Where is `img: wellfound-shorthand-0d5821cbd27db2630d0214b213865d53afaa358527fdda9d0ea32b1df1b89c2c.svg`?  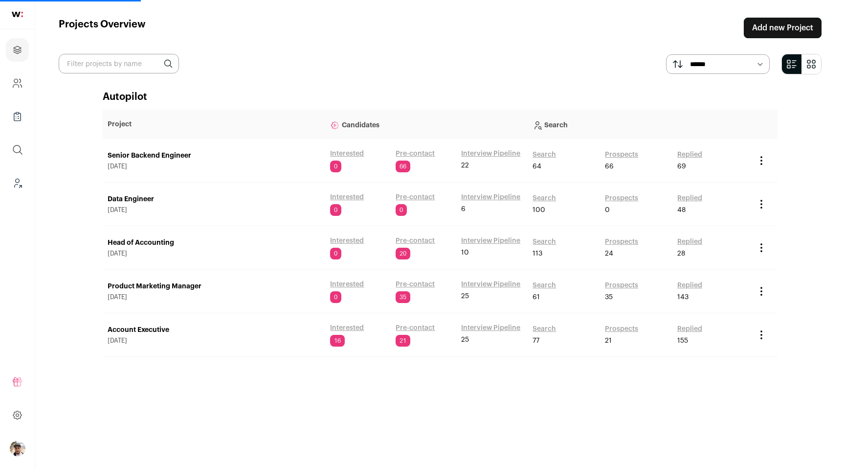
img: wellfound-shorthand-0d5821cbd27db2630d0214b213865d53afaa358527fdda9d0ea32b1df1b89c2c.svg is located at coordinates (17, 14).